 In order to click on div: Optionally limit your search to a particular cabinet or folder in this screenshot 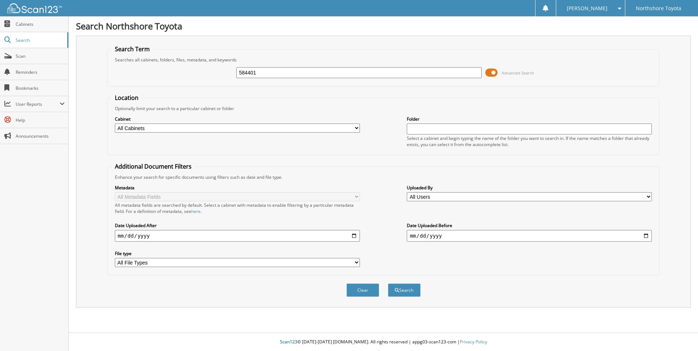, I will do `click(384, 108)`.